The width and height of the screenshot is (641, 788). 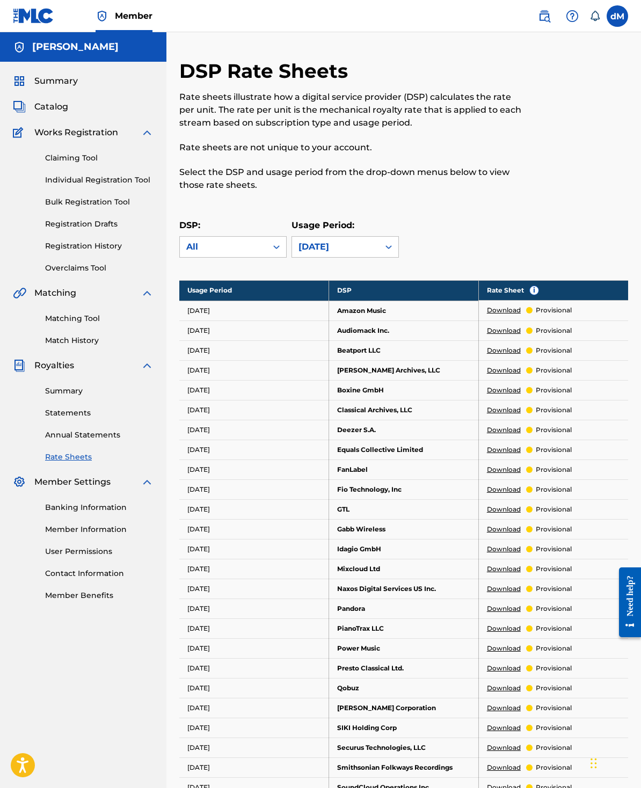 I want to click on span: Royalties, so click(x=54, y=366).